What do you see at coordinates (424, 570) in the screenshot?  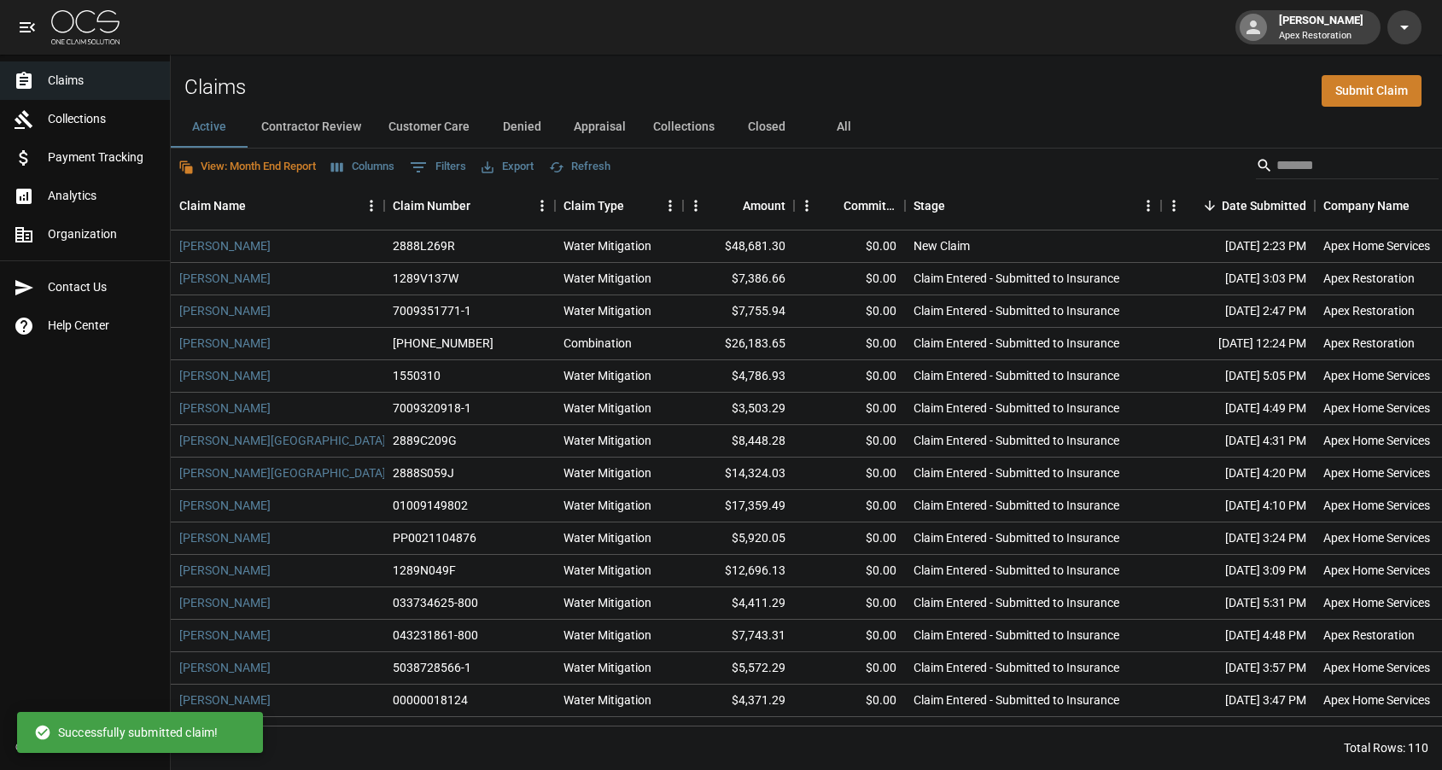 I see `div: 1289N049F` at bounding box center [424, 570].